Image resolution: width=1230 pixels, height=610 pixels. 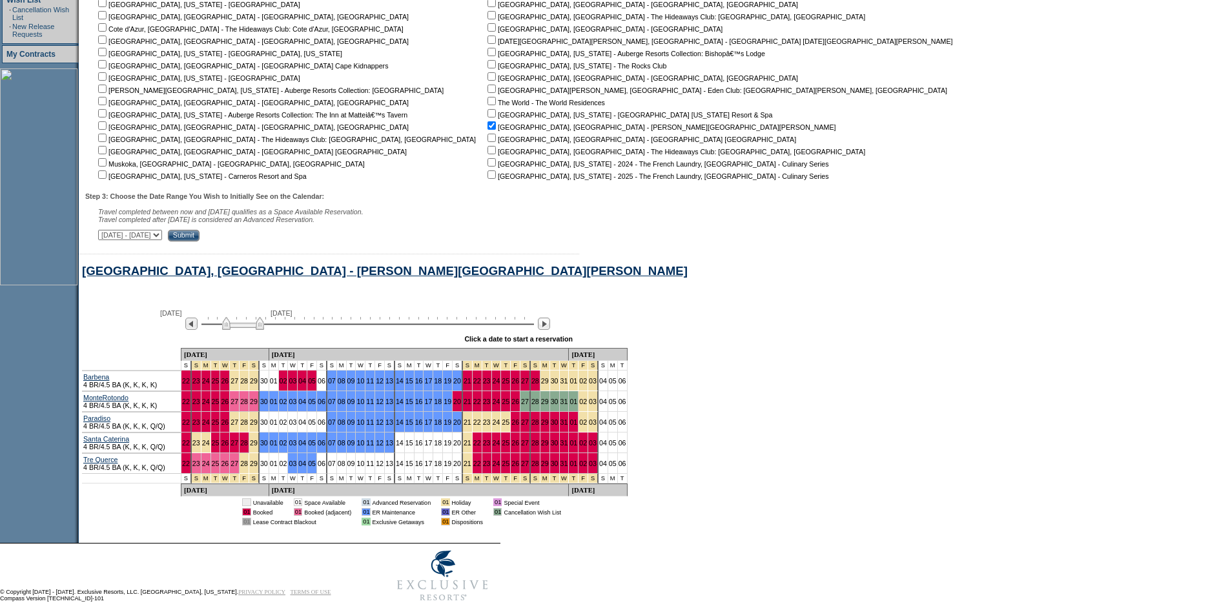 What do you see at coordinates (262, 592) in the screenshot?
I see `a: PRIVACY POLICY` at bounding box center [262, 592].